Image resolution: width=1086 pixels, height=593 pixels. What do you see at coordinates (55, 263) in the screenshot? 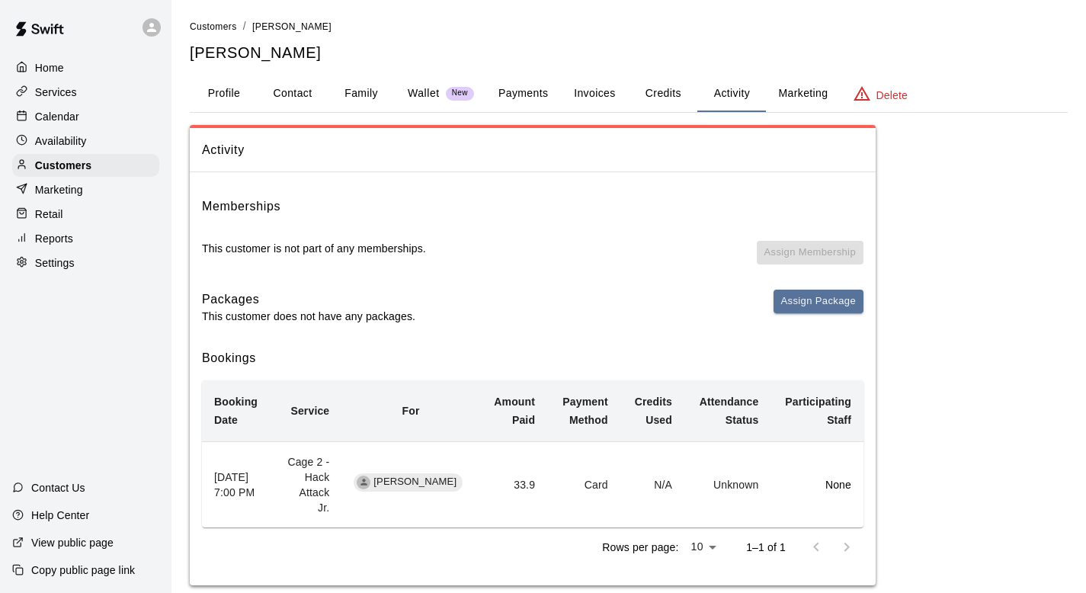
I see `p: Settings` at bounding box center [55, 263].